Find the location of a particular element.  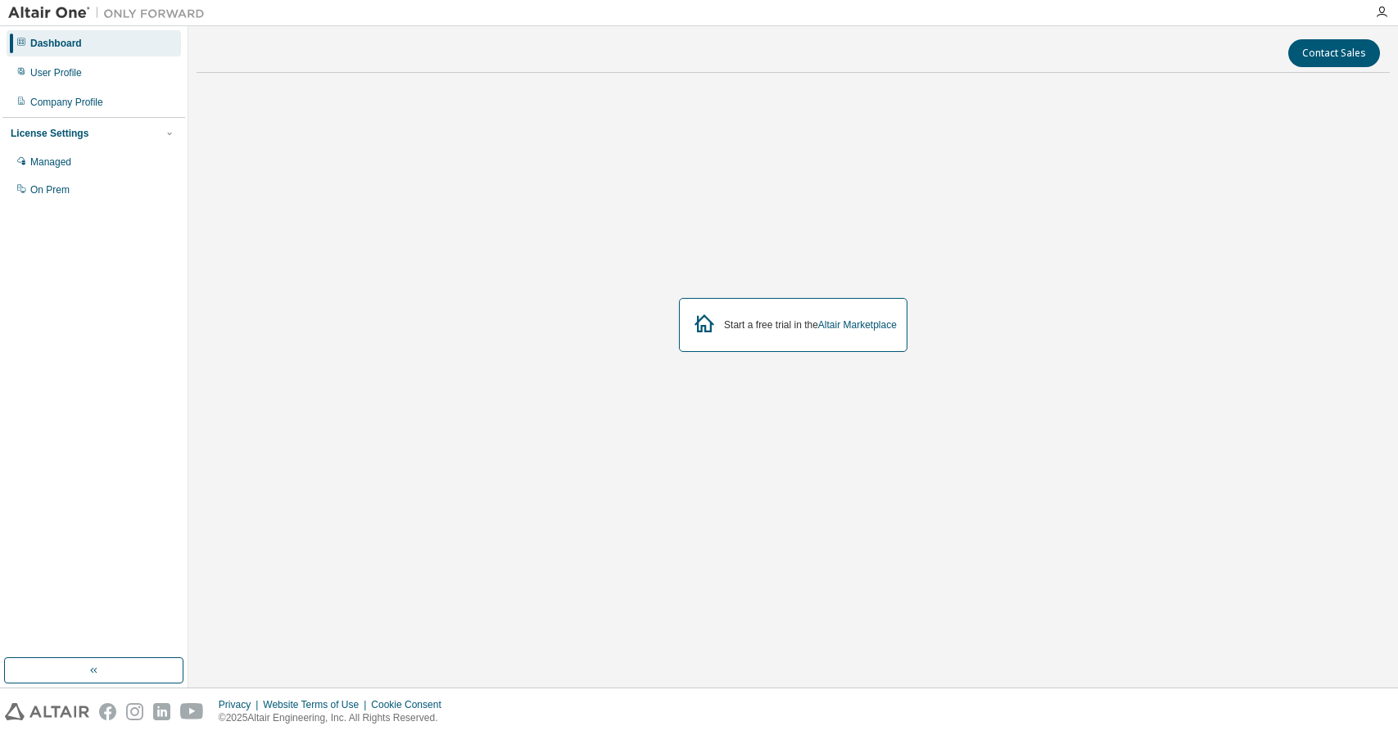

div: Dashboard is located at coordinates (56, 43).